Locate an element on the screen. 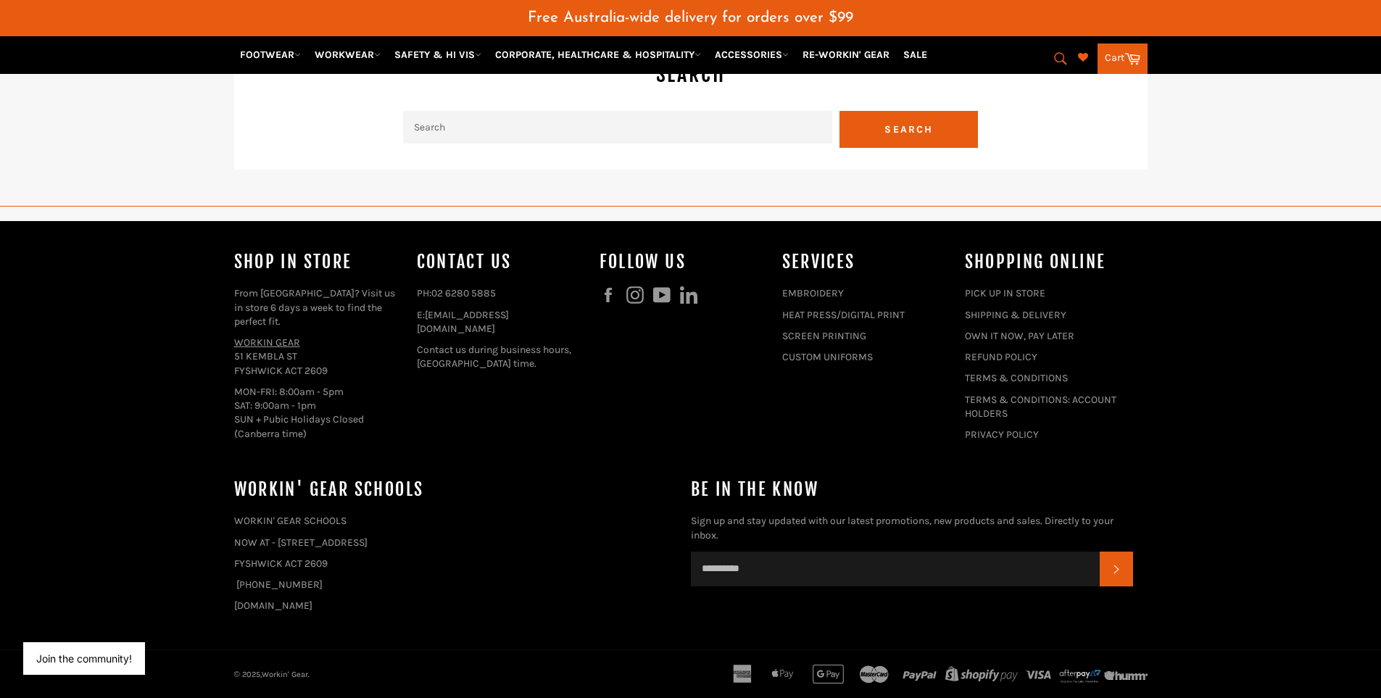 The height and width of the screenshot is (698, 1381). a: PRIVACY POLICY is located at coordinates (1002, 434).